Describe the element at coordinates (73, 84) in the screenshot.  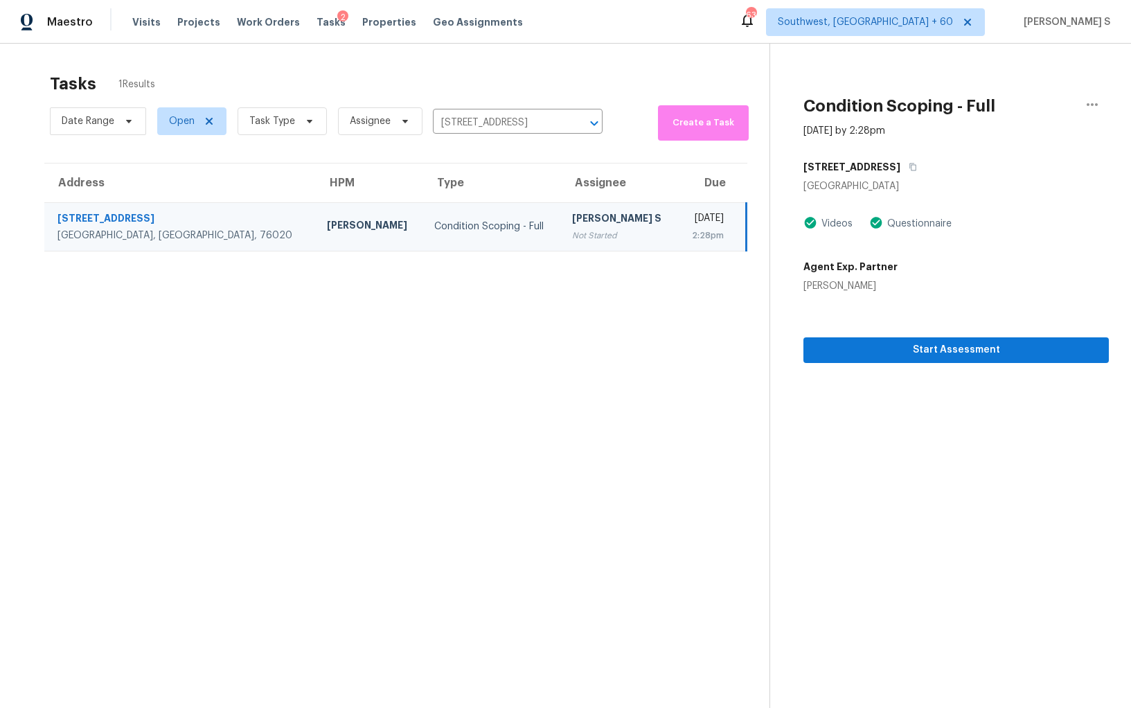
I see `h2: Tasks` at that location.